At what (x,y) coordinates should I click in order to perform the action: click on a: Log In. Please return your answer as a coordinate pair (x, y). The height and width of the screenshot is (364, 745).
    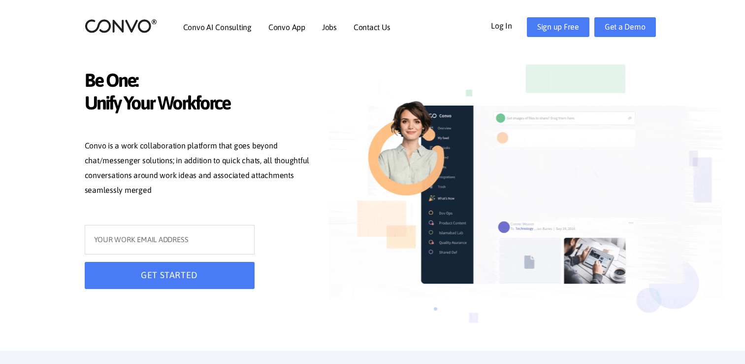
    Looking at the image, I should click on (509, 25).